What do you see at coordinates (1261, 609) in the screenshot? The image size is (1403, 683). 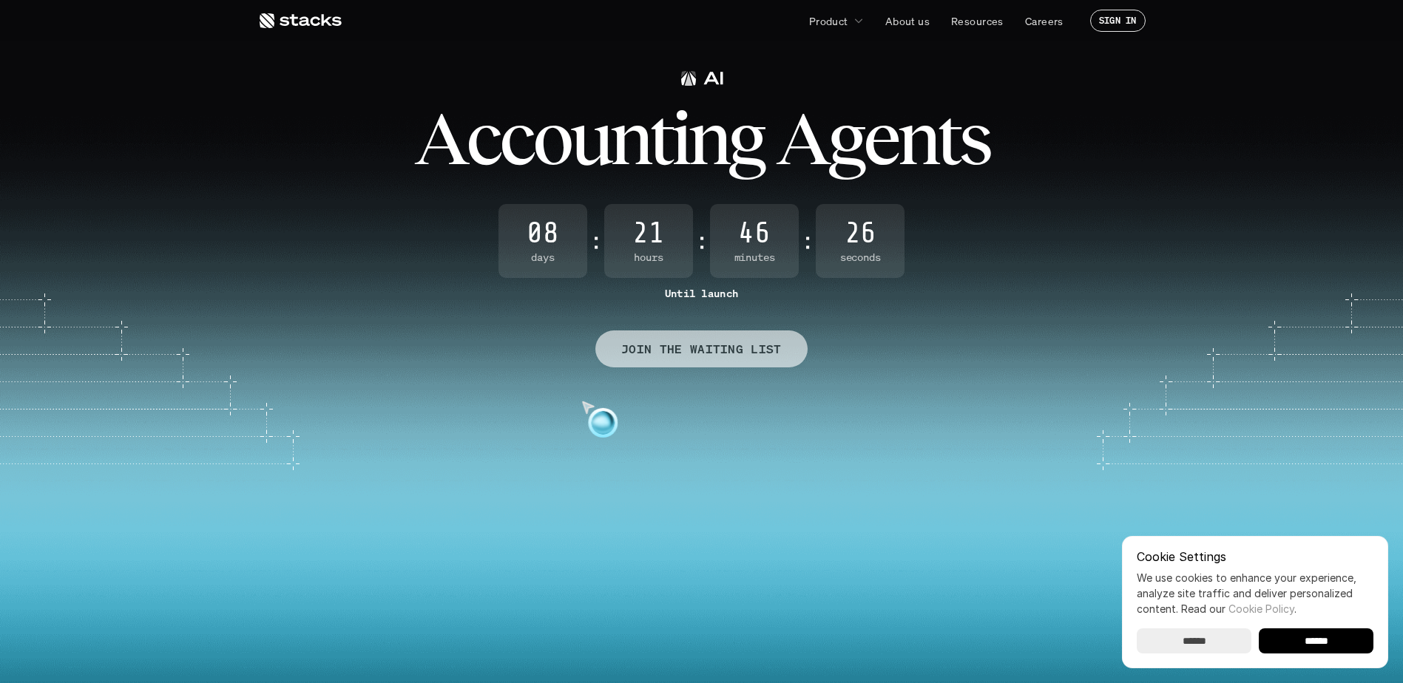 I see `a: Cookie Policy` at bounding box center [1261, 609].